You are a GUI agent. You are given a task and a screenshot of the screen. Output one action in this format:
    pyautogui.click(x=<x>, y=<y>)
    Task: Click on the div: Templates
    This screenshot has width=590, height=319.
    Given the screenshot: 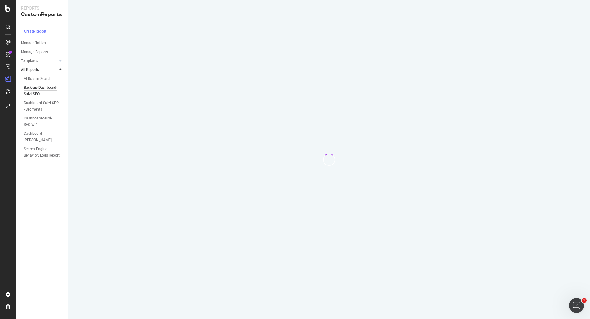 What is the action you would take?
    pyautogui.click(x=29, y=61)
    